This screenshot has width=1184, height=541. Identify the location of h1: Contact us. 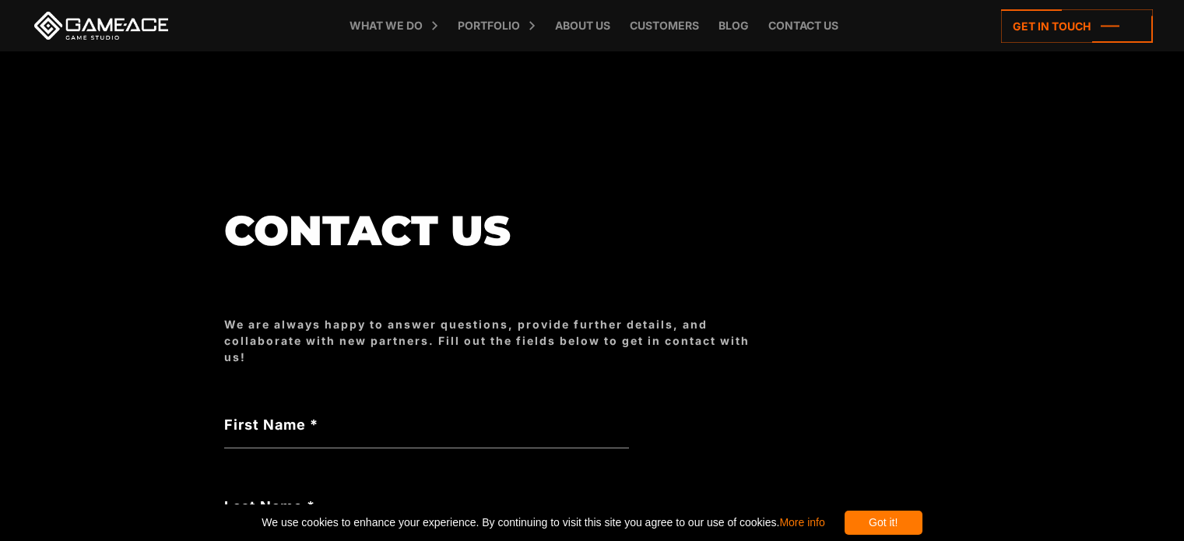
(497, 230).